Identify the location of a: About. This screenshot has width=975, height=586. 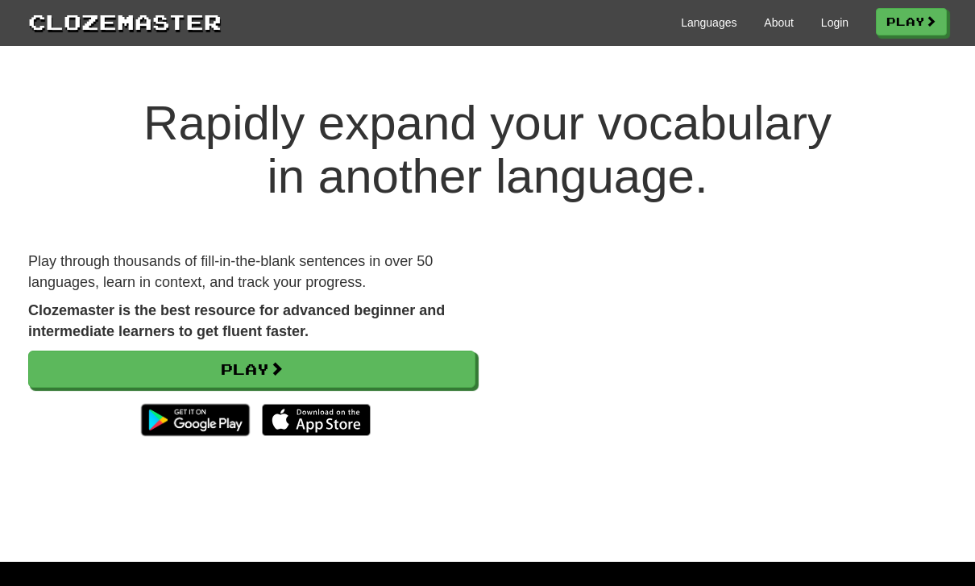
(778, 23).